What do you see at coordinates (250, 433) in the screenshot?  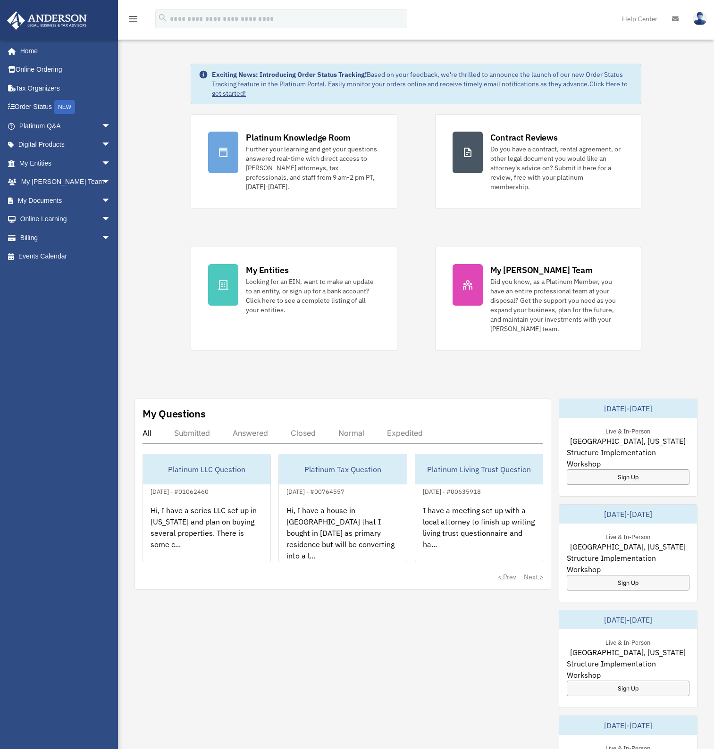 I see `div: Answered` at bounding box center [250, 433].